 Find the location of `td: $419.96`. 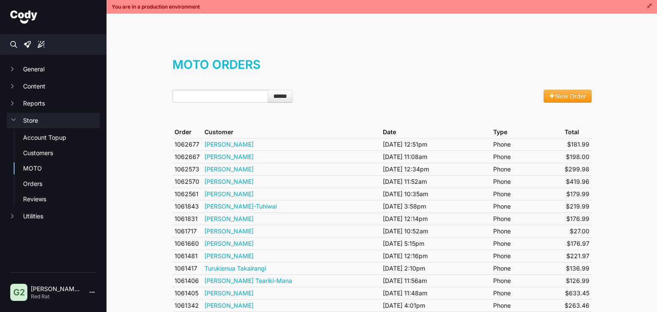

td: $419.96 is located at coordinates (577, 181).